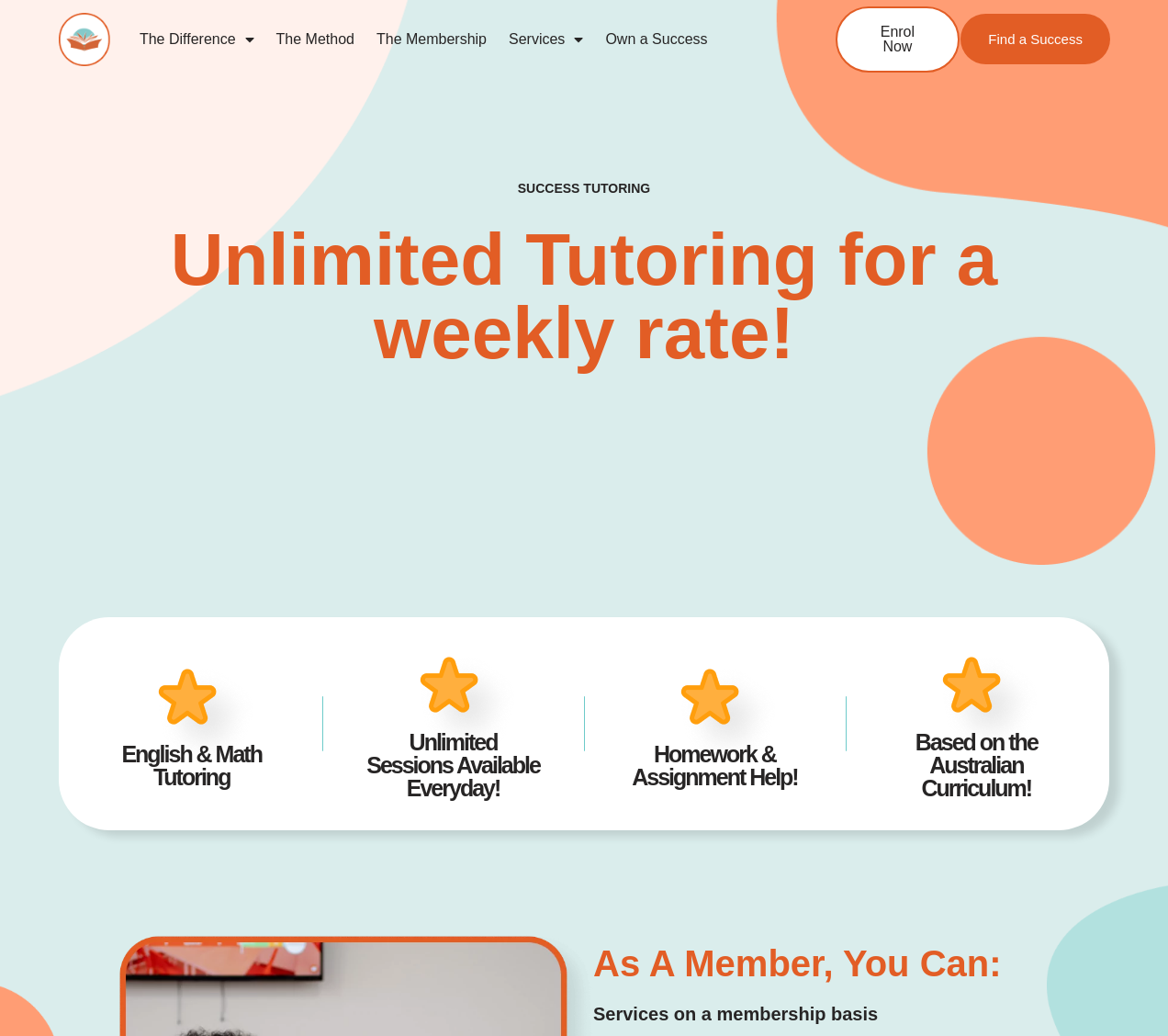  Describe the element at coordinates (847, 1014) in the screenshot. I see `p: Services on a membership basis` at that location.